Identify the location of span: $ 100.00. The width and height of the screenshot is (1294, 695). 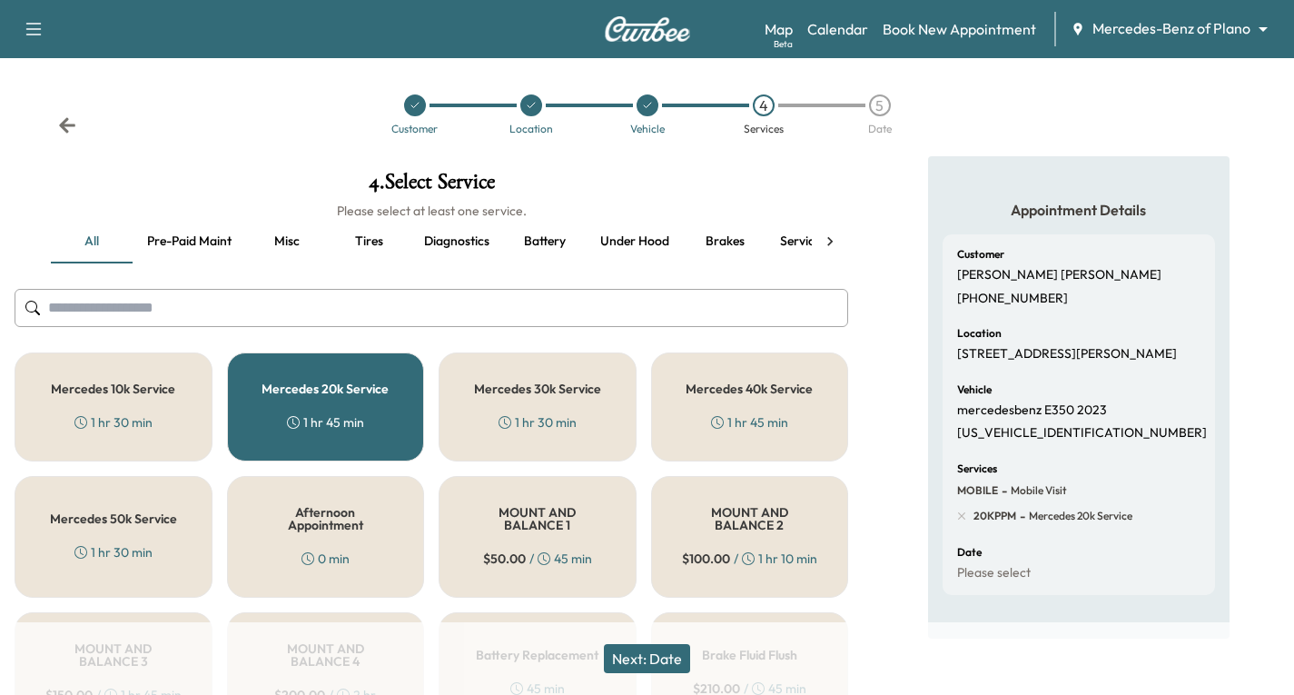
(706, 558).